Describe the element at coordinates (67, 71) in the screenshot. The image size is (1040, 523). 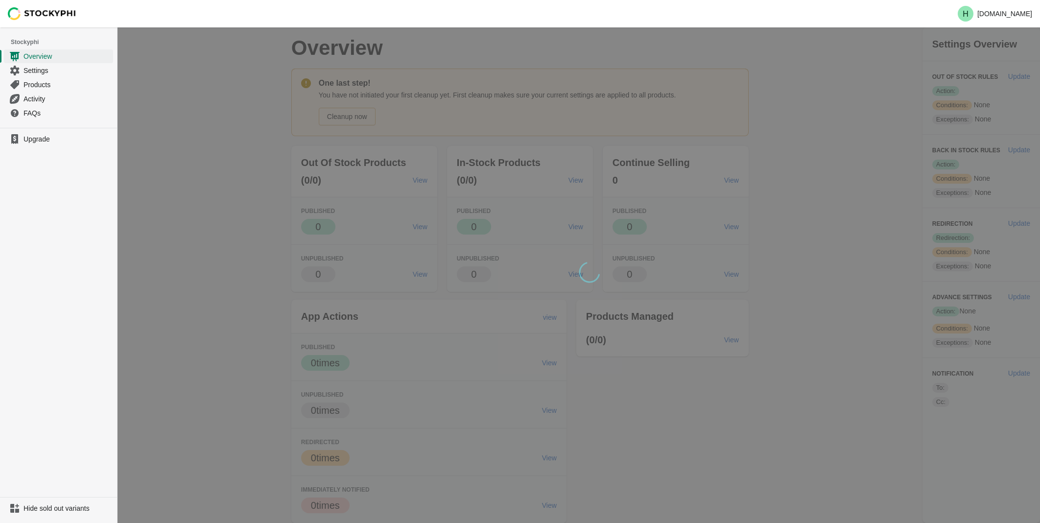
I see `span: Settings` at that location.